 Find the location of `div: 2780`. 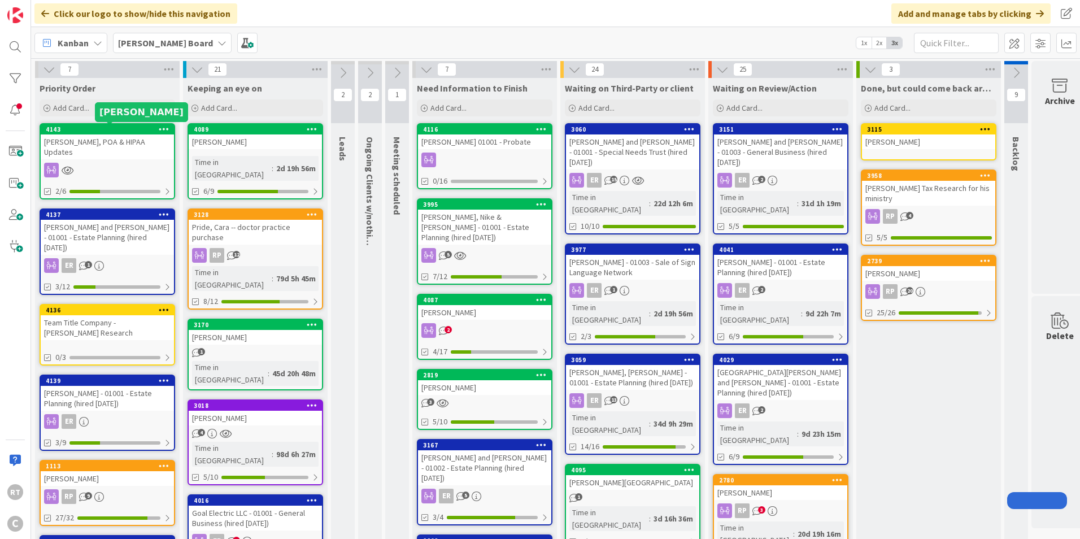

div: 2780 is located at coordinates (783, 480).